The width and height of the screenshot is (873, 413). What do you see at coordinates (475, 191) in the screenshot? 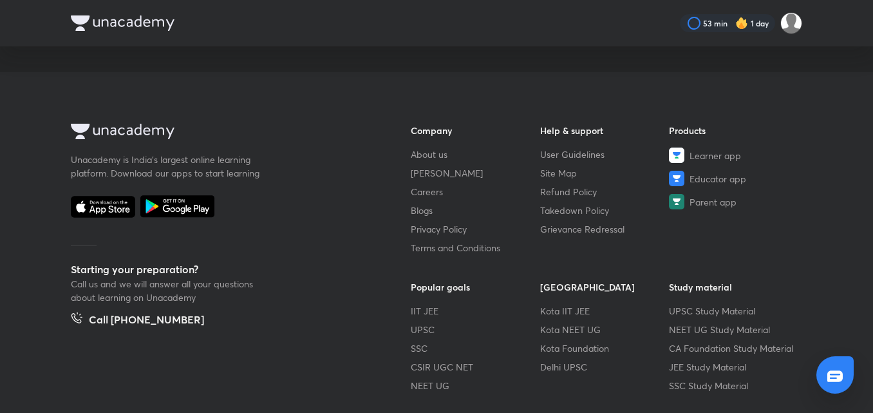
I see `a: Careers` at bounding box center [475, 191].